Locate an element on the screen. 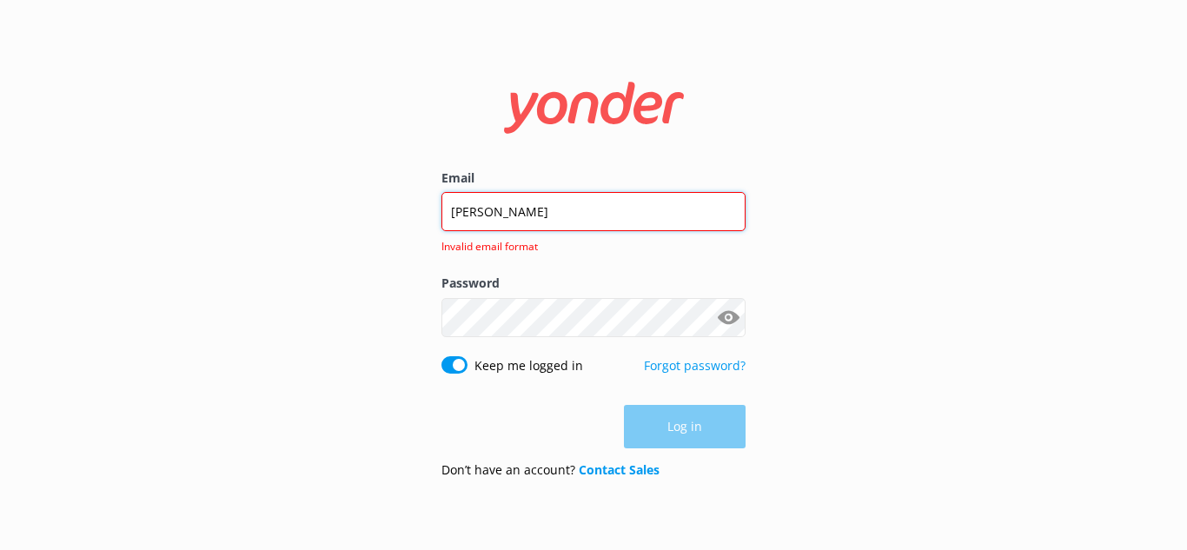 This screenshot has height=550, width=1187. a: Contact Sales is located at coordinates (619, 469).